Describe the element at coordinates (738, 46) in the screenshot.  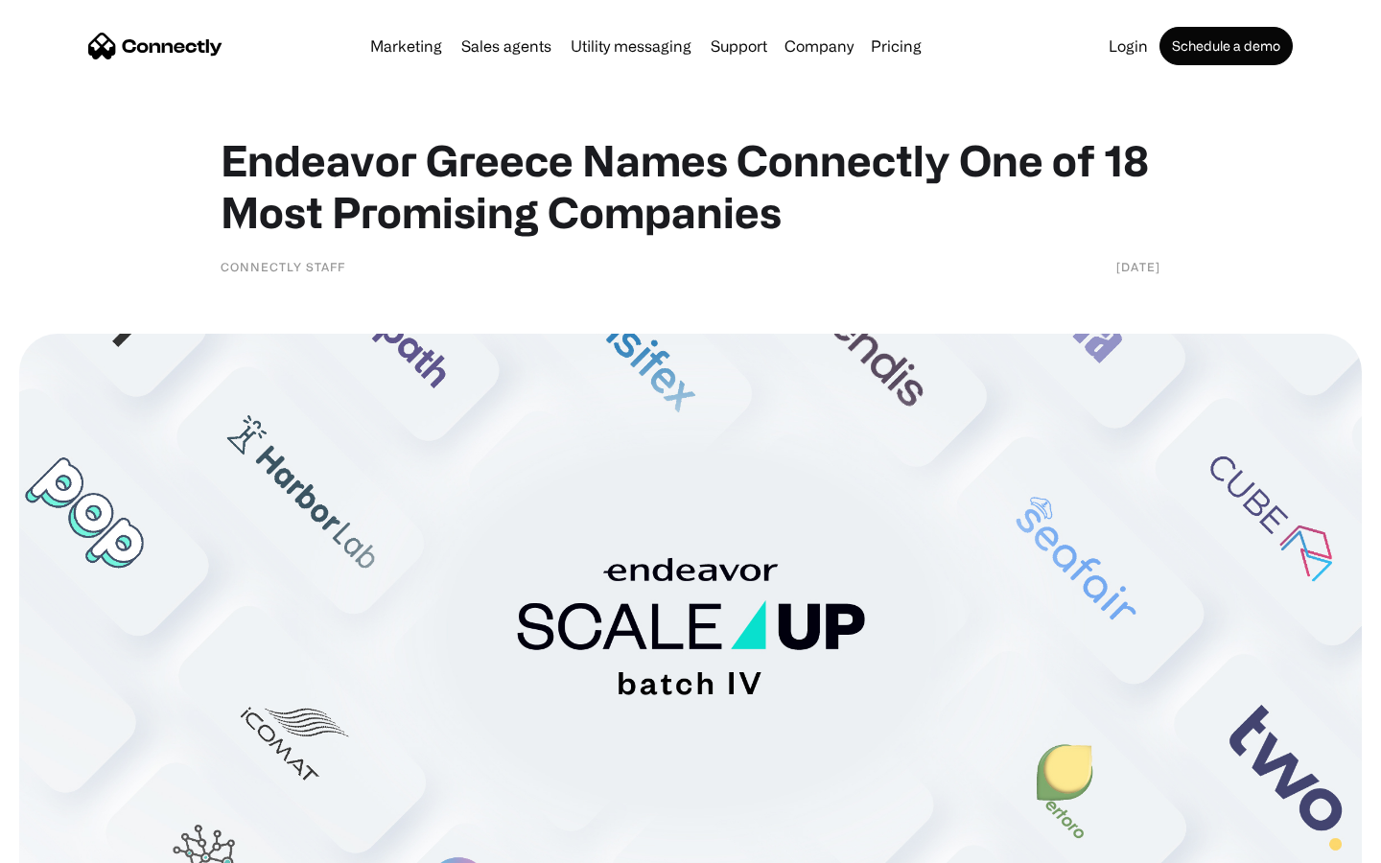
I see `a: Support` at that location.